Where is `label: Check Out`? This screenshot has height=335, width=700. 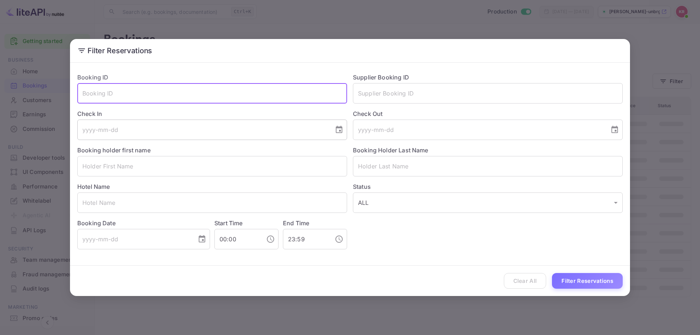
label: Check Out is located at coordinates (488, 114).